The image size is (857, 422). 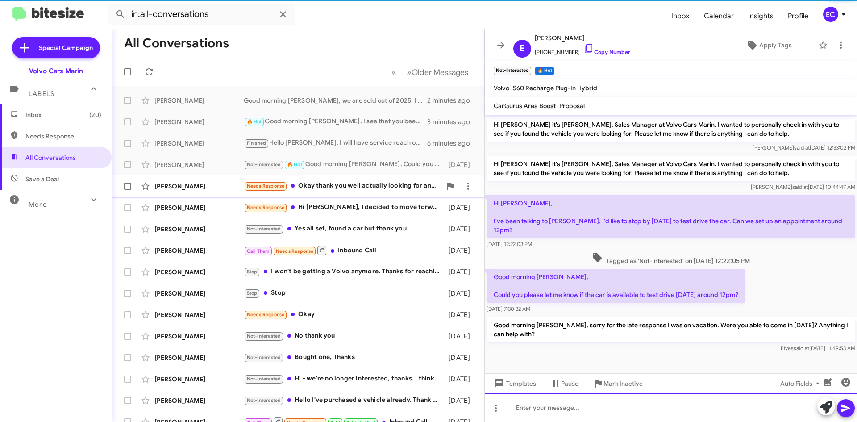 What do you see at coordinates (831, 14) in the screenshot?
I see `div: EC` at bounding box center [831, 14].